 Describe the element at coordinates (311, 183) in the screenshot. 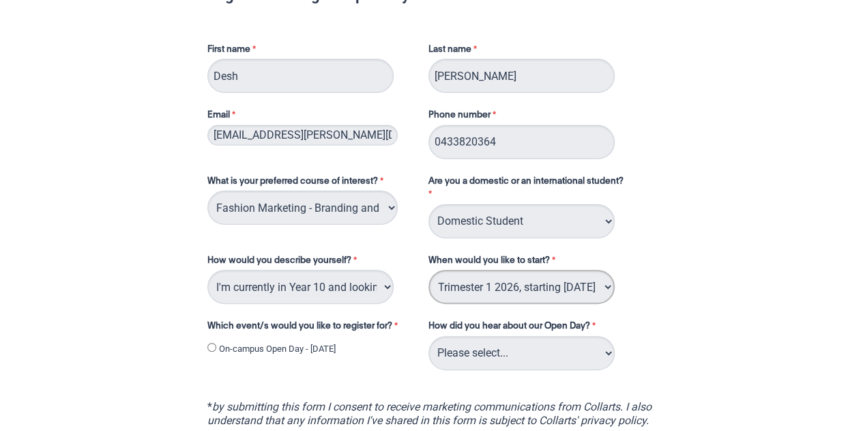

I see `label: What is your preferred course of interest?` at that location.